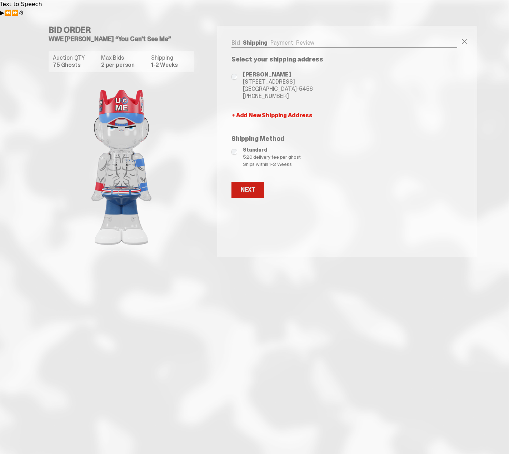  I want to click on a: Shipping, so click(256, 43).